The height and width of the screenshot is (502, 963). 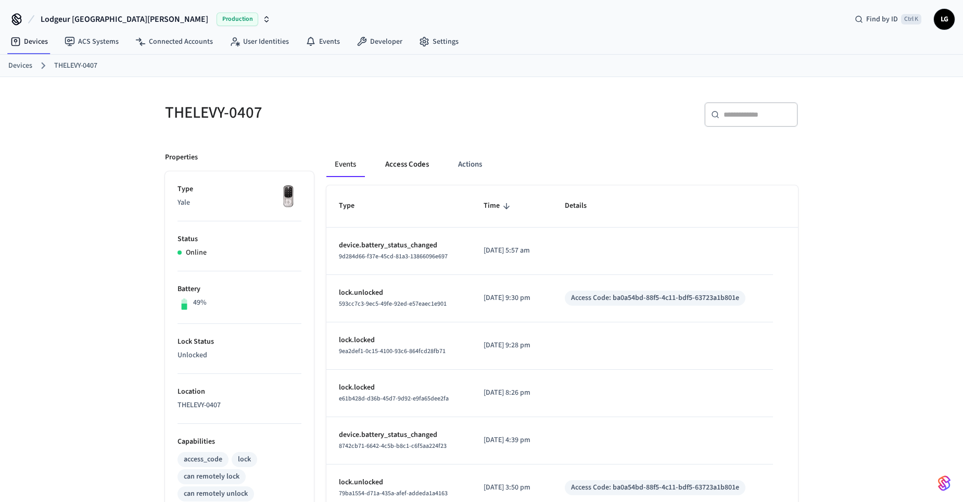 I want to click on p: Battery, so click(x=240, y=289).